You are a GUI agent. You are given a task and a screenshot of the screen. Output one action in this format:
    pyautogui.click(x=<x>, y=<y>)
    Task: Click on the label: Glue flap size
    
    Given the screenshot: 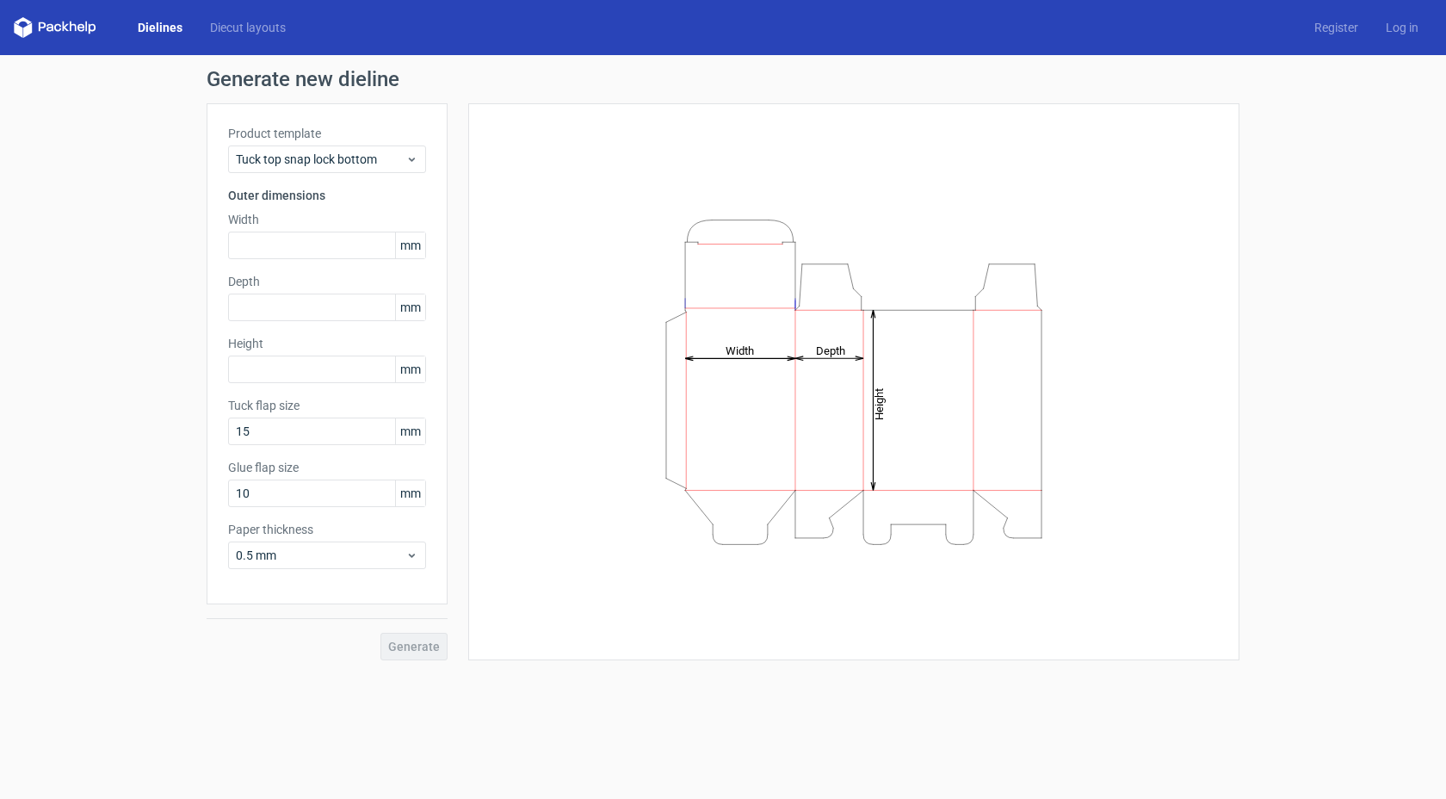 What is the action you would take?
    pyautogui.click(x=327, y=467)
    